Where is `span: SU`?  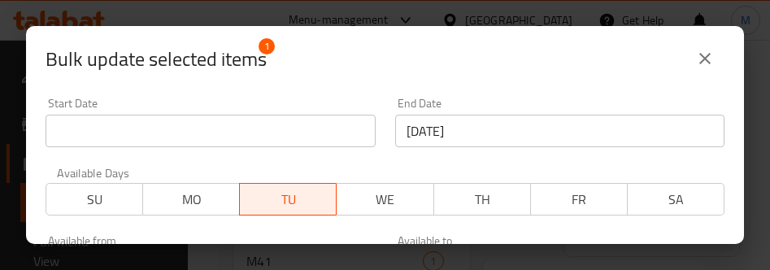
span: SU is located at coordinates (94, 199).